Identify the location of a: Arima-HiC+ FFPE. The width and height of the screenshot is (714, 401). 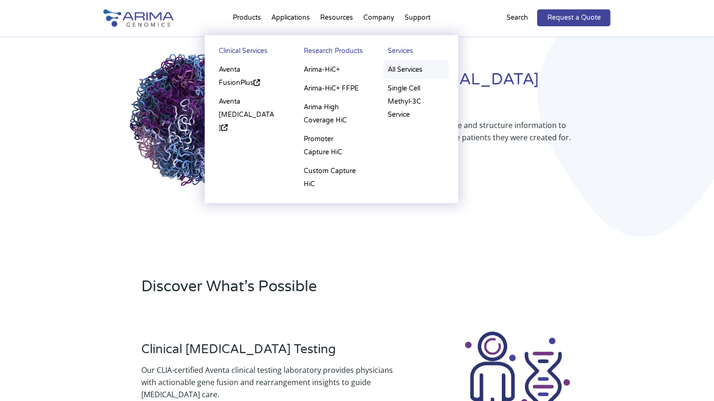
(331, 89).